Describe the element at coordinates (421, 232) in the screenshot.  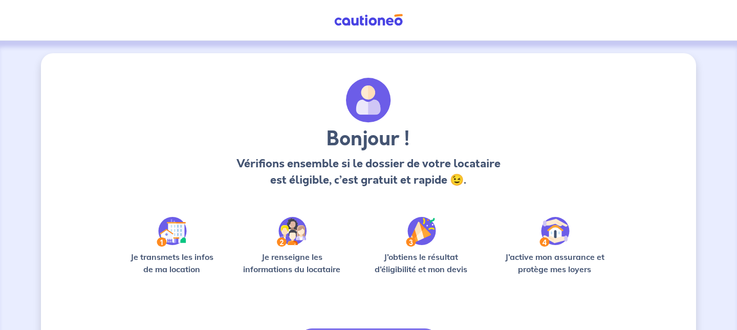
I see `img: /static/f3e743aab9439237c3e2196e4328bba9/Step-3.svg` at that location.